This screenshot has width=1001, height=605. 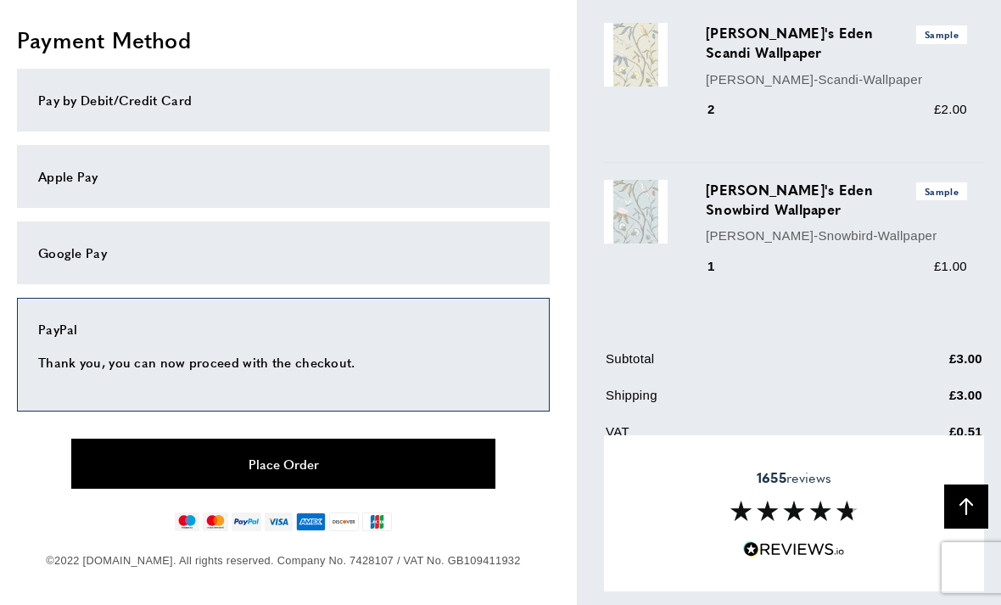 I want to click on div: Apple Pay, so click(x=283, y=176).